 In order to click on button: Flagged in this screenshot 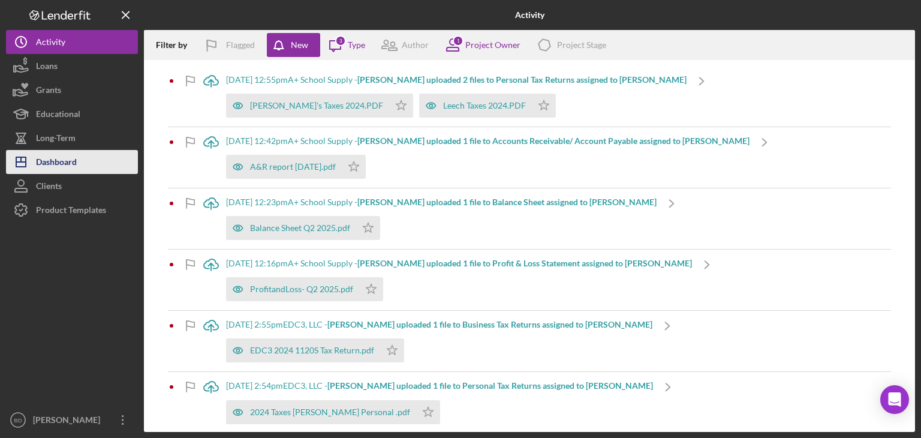, I will do `click(232, 45)`.